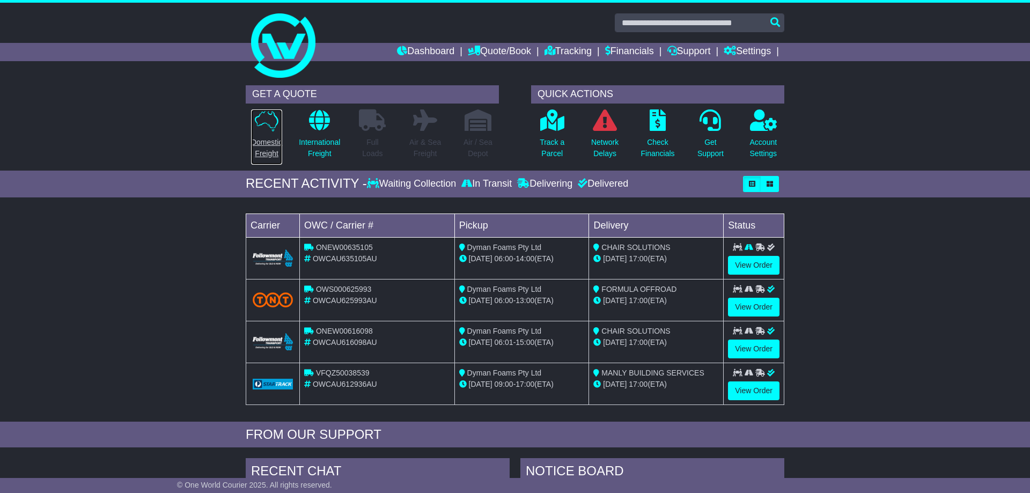 Image resolution: width=1030 pixels, height=493 pixels. What do you see at coordinates (377, 225) in the screenshot?
I see `td: OWC / Carrier #` at bounding box center [377, 225].